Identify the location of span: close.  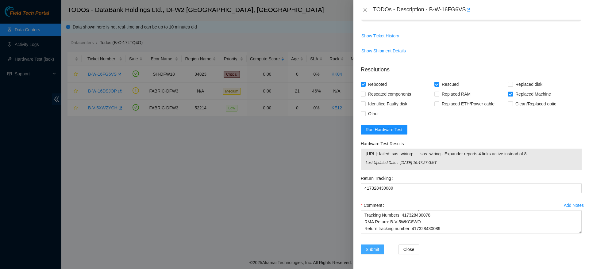
(365, 10).